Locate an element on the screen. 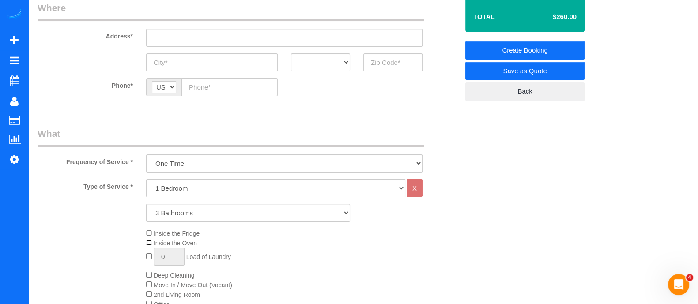 This screenshot has width=698, height=304. input: Phone* is located at coordinates (230, 87).